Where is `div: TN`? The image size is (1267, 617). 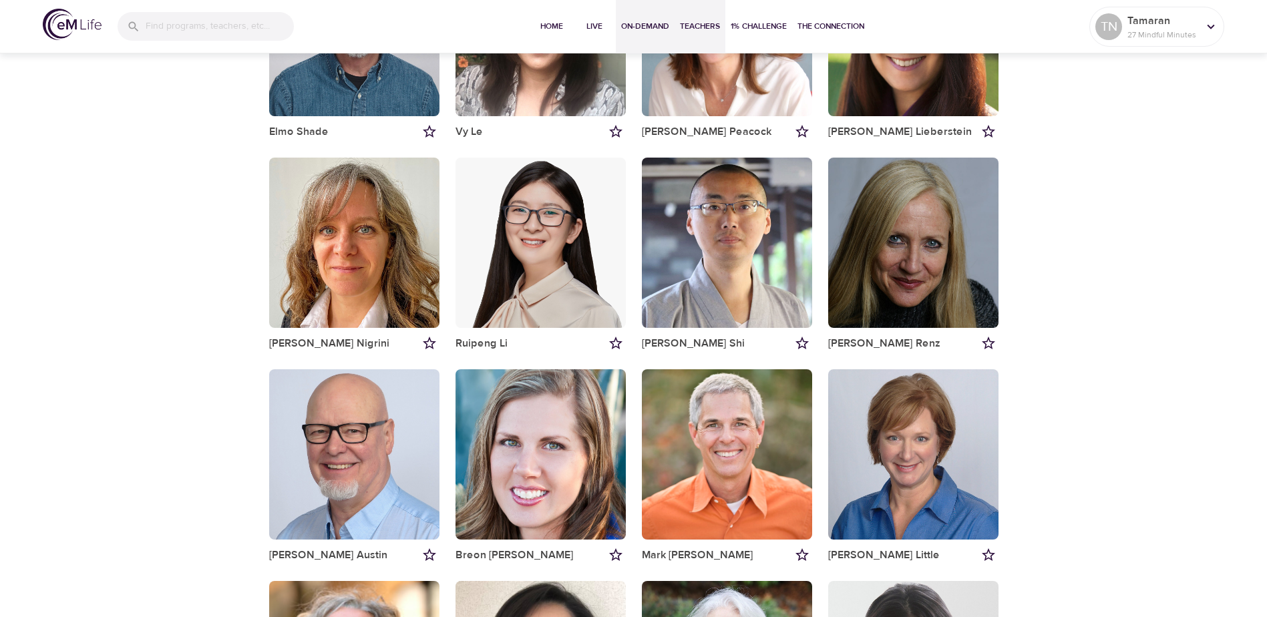 div: TN is located at coordinates (1108, 27).